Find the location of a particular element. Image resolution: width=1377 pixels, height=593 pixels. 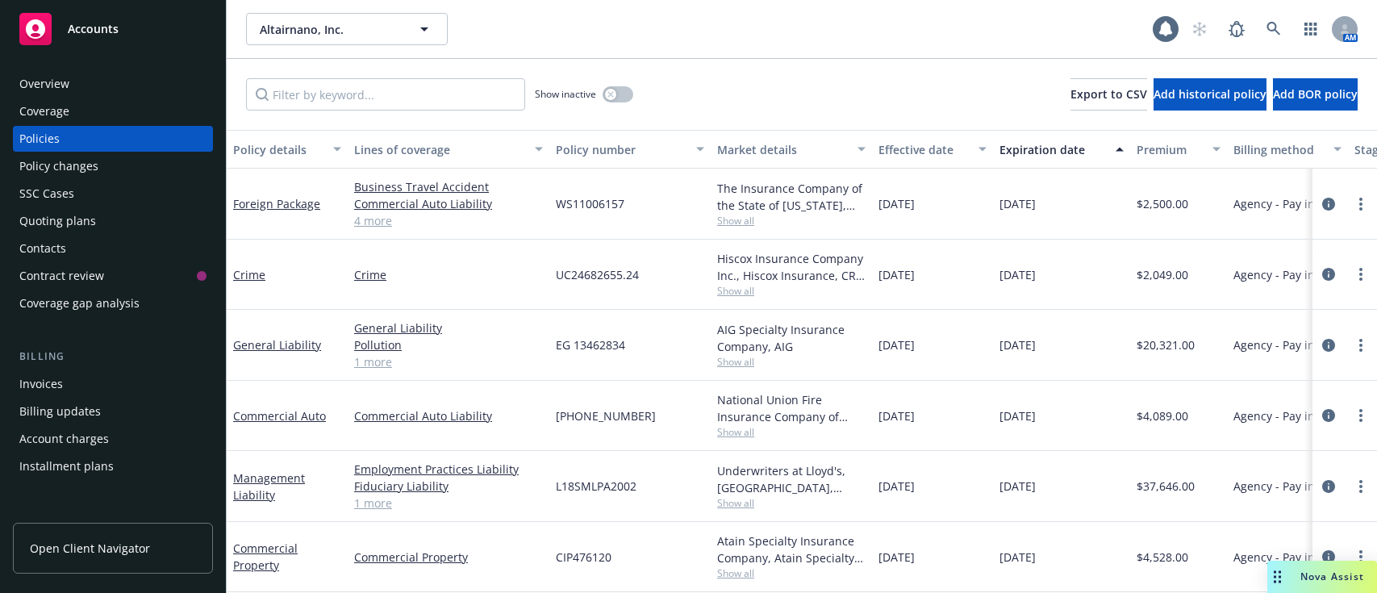

button: Billing method is located at coordinates (1288, 149).